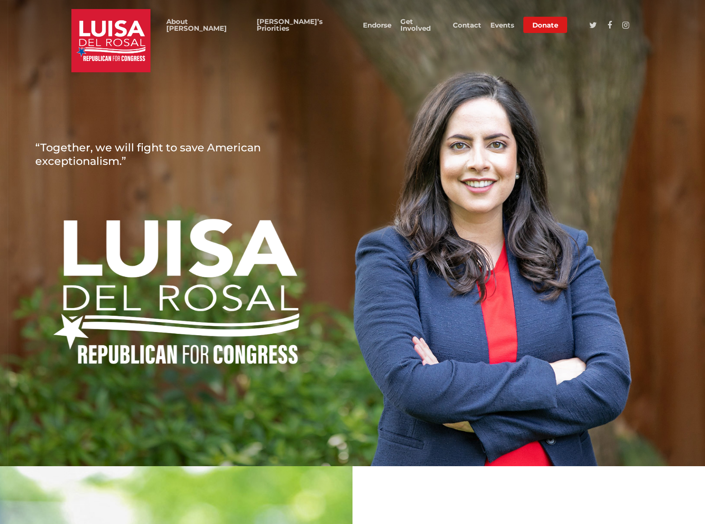 This screenshot has height=524, width=705. I want to click on a: Endorse, so click(377, 25).